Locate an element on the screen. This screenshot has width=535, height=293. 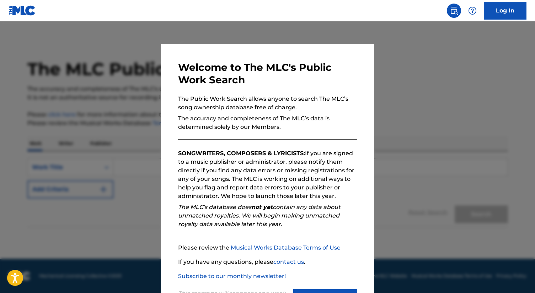
strong: SONGWRITERS, COMPOSERS & LYRICISTS: is located at coordinates (242, 153).